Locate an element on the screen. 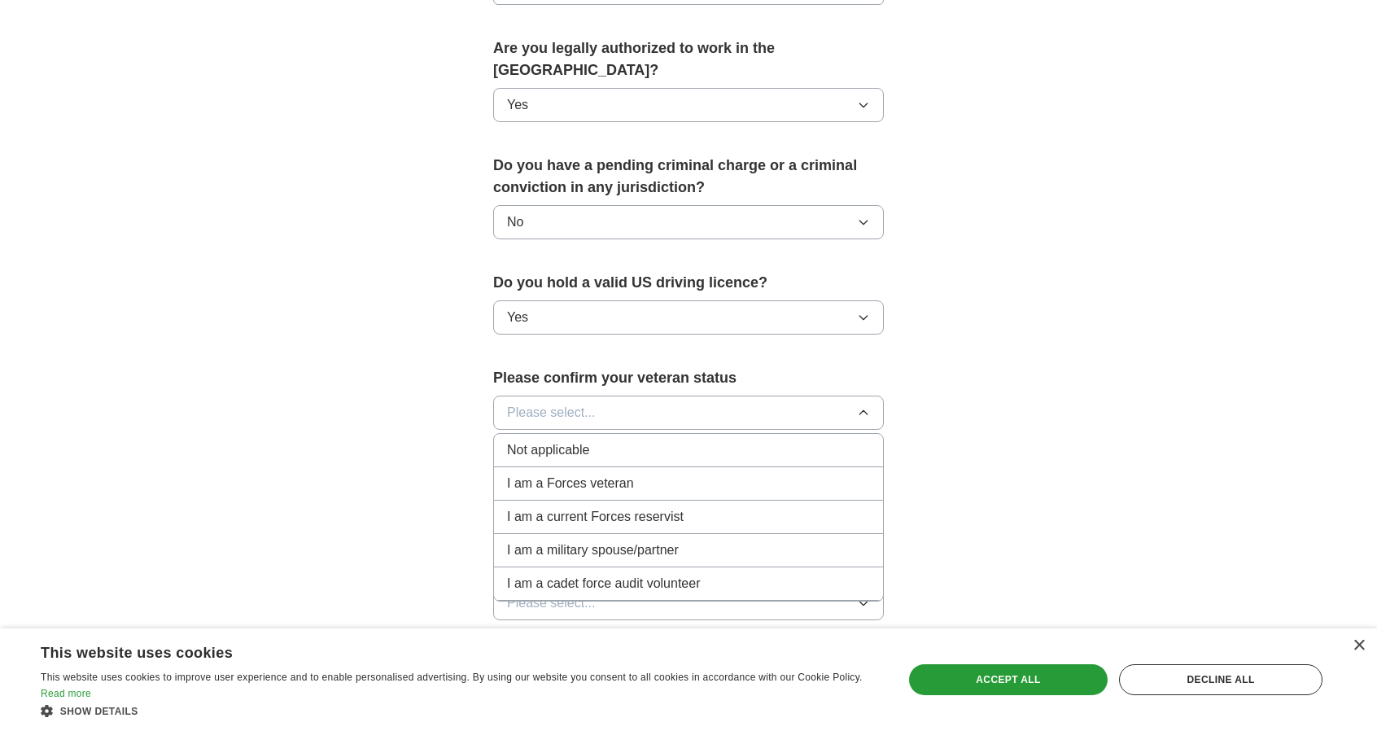 This screenshot has height=731, width=1377. div: Show details is located at coordinates (459, 710).